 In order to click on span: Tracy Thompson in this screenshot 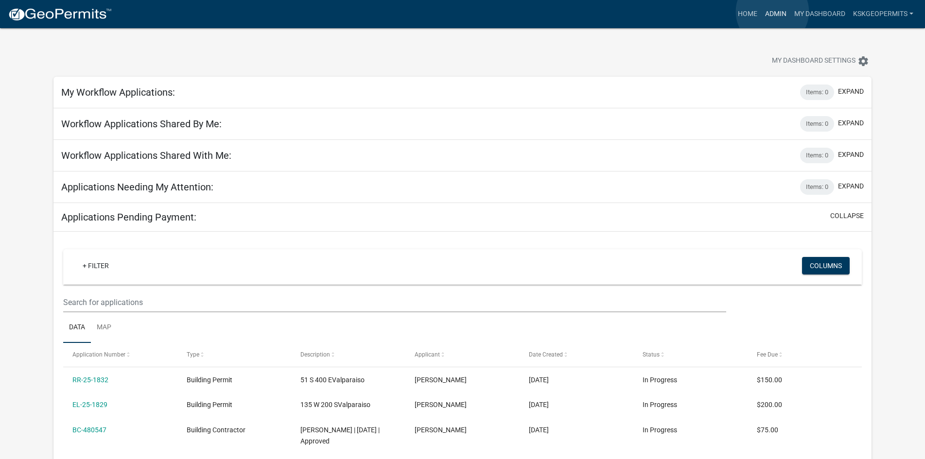, I will do `click(441, 405)`.